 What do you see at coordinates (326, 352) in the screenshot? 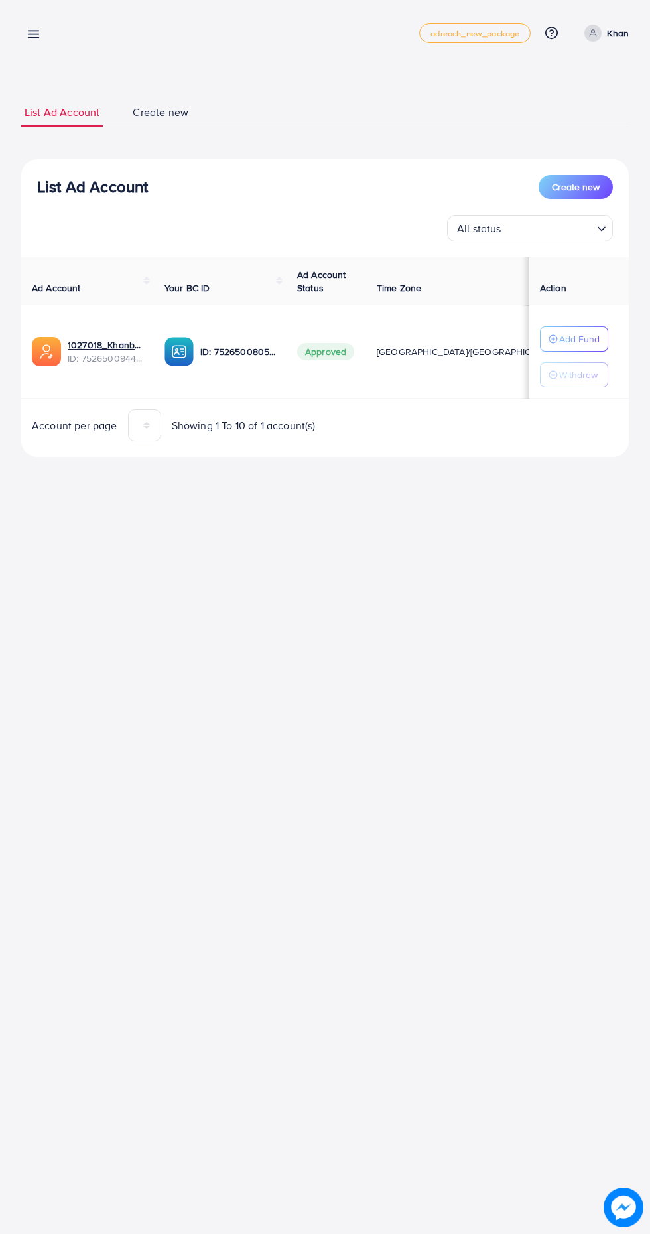
I see `span: Approved` at bounding box center [326, 352].